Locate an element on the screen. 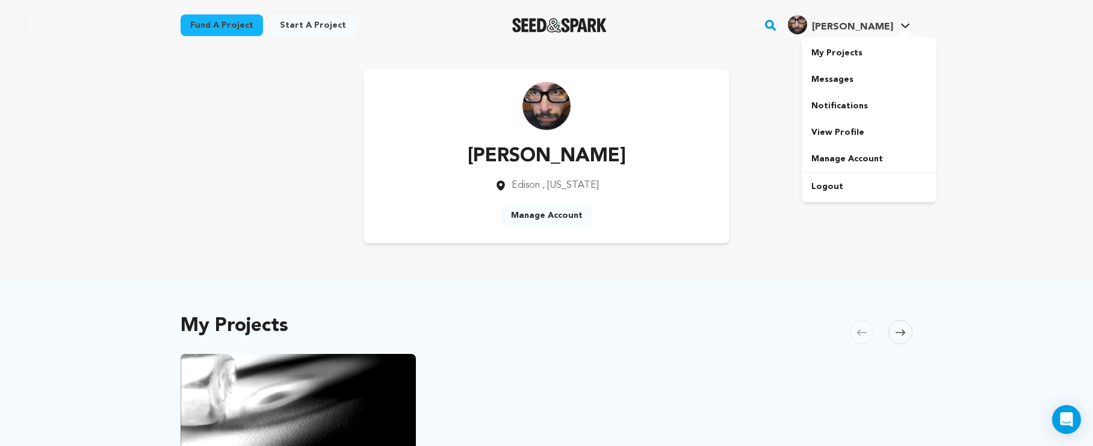 The width and height of the screenshot is (1093, 446). a: Seed&Spark Homepage is located at coordinates (559, 25).